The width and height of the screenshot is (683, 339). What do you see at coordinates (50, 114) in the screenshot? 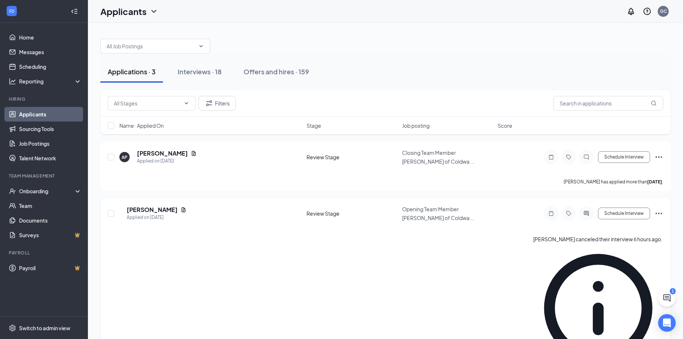
I see `a: Applicants` at bounding box center [50, 114].